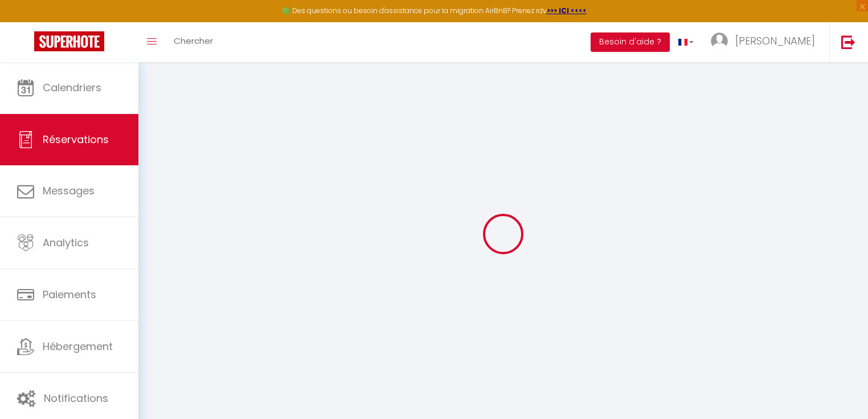 This screenshot has height=419, width=868. Describe the element at coordinates (76, 139) in the screenshot. I see `span: Réservations` at that location.